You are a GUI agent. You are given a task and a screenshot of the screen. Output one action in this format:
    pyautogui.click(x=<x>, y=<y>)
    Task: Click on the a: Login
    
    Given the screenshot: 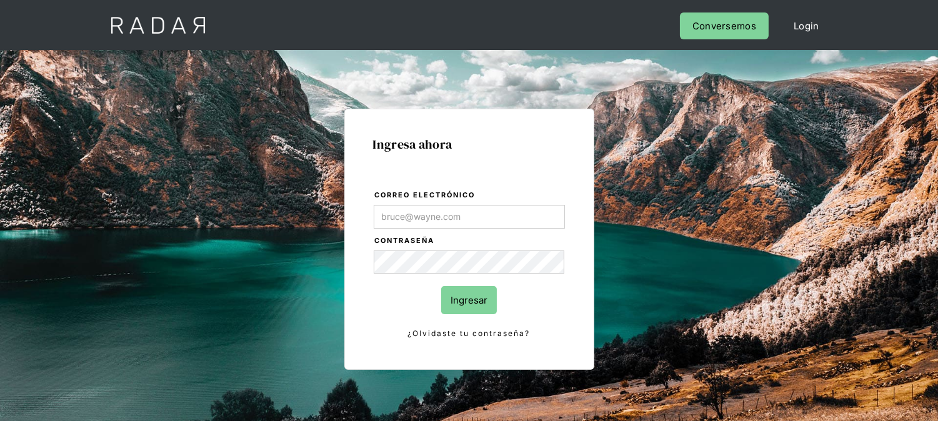 What is the action you would take?
    pyautogui.click(x=806, y=26)
    